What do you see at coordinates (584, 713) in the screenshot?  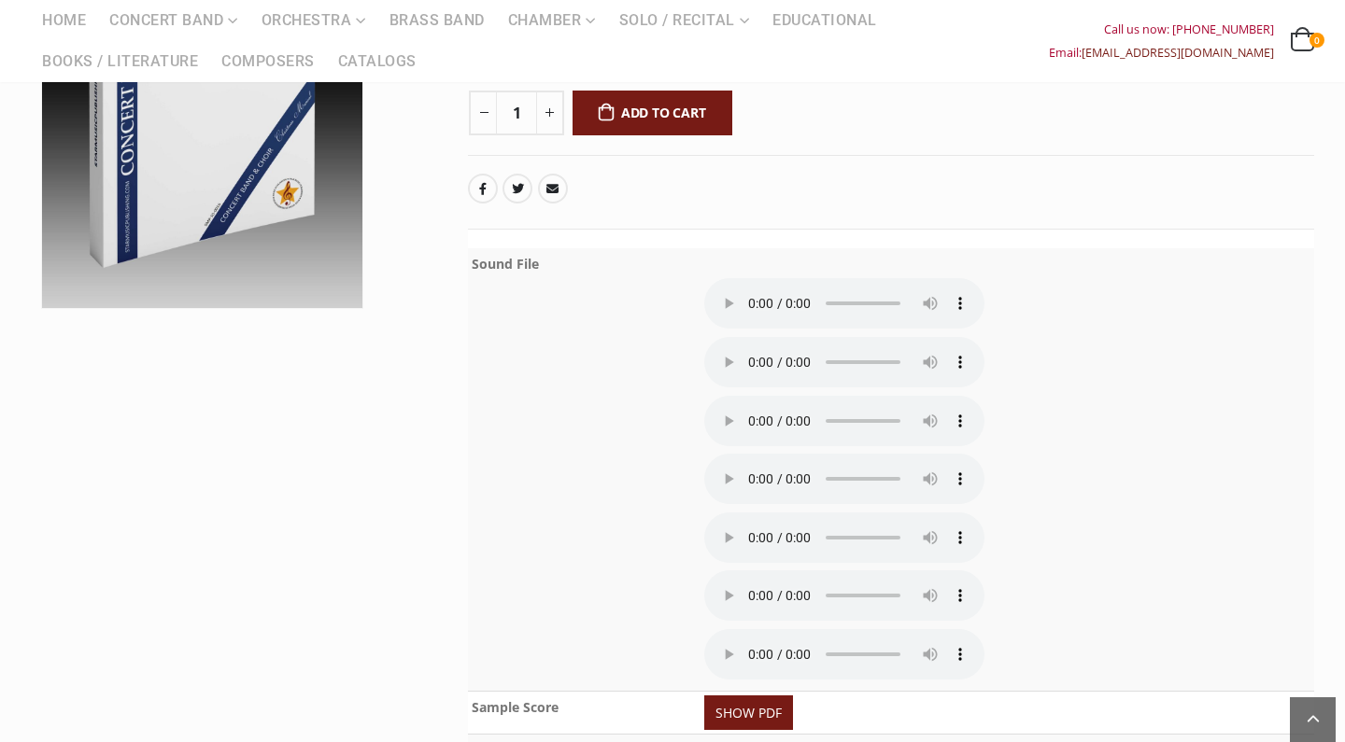 I see `th: Sample Score` at bounding box center [584, 713].